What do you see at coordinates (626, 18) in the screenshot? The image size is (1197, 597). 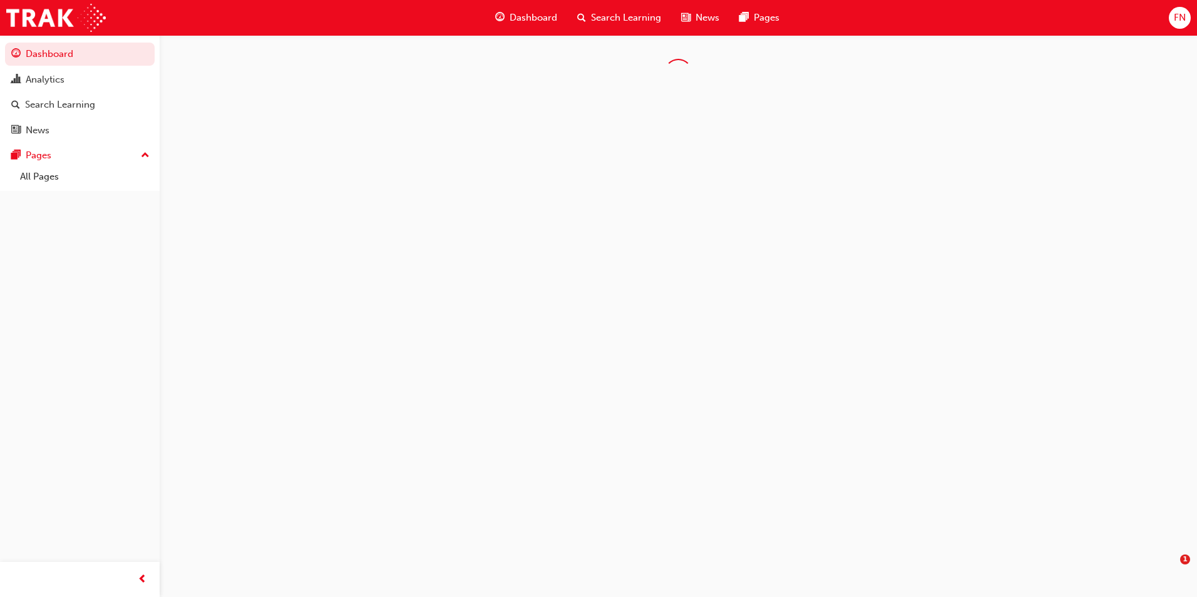 I see `span: Search Learning` at bounding box center [626, 18].